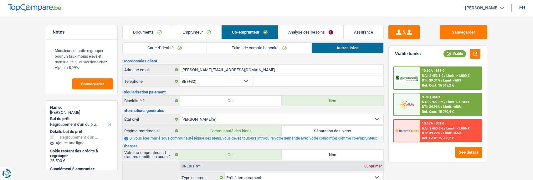 Image resolution: width=533 pixels, height=180 pixels. Describe the element at coordinates (259, 48) in the screenshot. I see `a: Extrait de compte bancaire` at that location.